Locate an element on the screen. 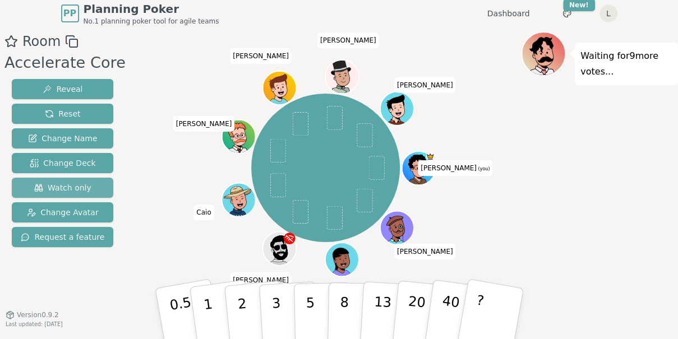 The image size is (678, 339). button: Reset is located at coordinates (62, 114).